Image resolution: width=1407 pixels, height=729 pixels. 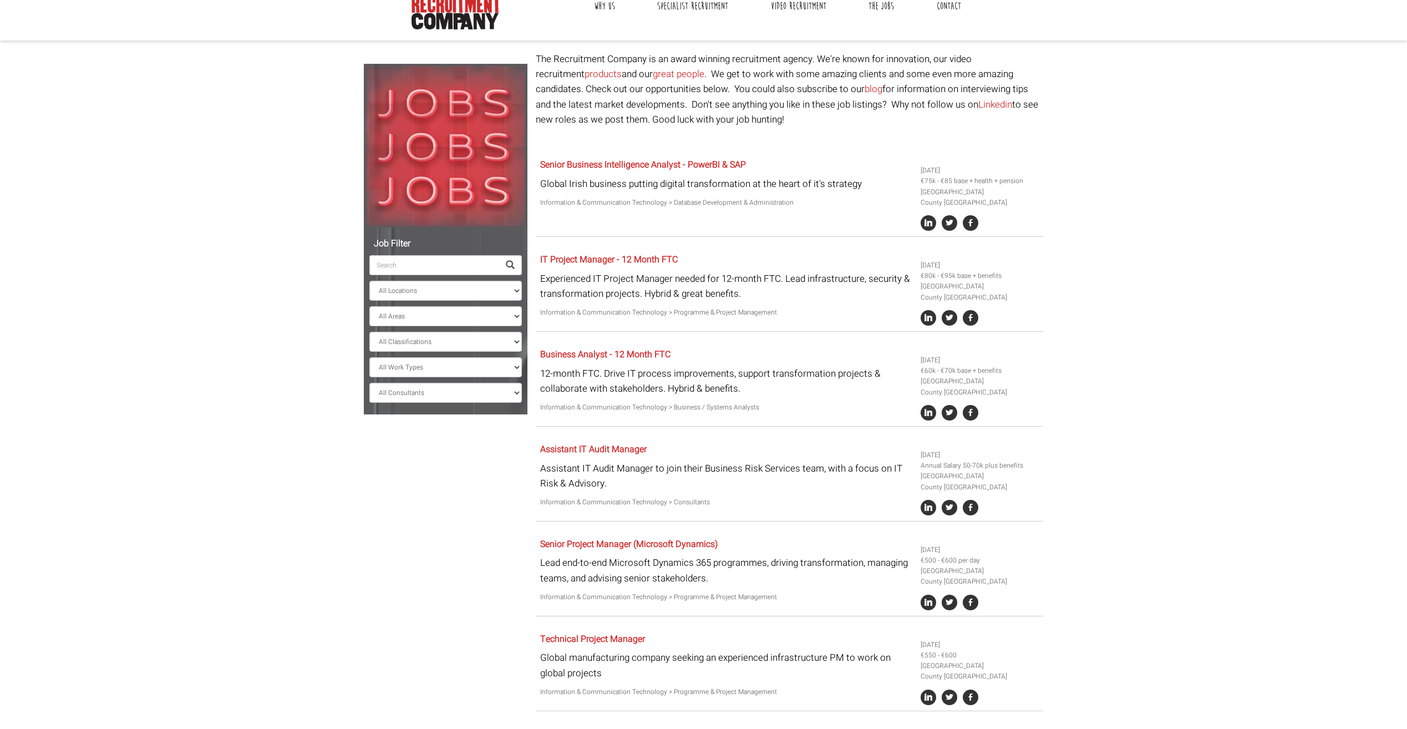 I want to click on p: Assistant IT Audit Manager to join their Business Risk Services team, with a focus on IT Risk & A..., so click(x=726, y=476).